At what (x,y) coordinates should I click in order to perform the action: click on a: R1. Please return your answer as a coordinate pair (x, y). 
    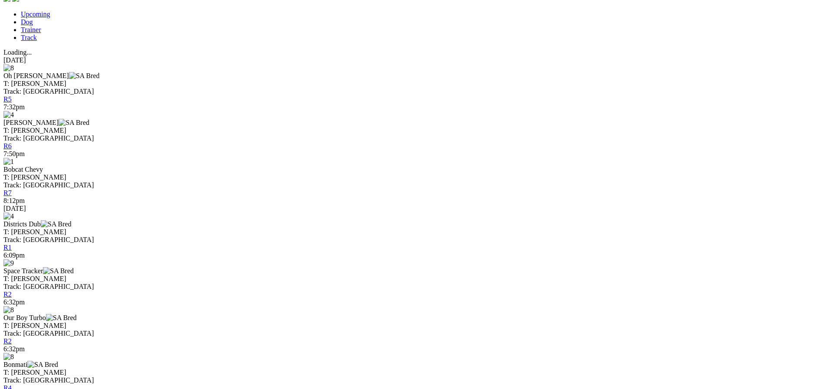
    Looking at the image, I should click on (7, 247).